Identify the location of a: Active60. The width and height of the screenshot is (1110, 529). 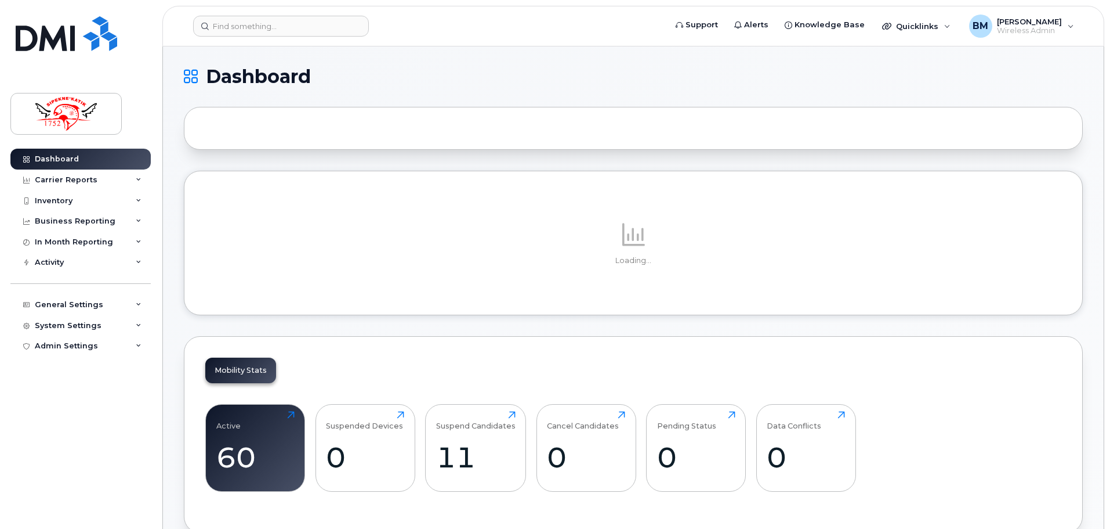
(255, 448).